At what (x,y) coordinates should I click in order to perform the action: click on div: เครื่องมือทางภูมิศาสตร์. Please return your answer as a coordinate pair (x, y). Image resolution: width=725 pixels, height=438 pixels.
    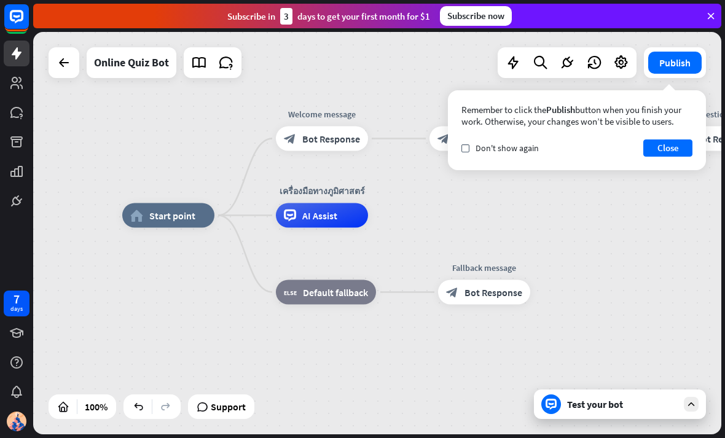
    Looking at the image, I should click on (322, 191).